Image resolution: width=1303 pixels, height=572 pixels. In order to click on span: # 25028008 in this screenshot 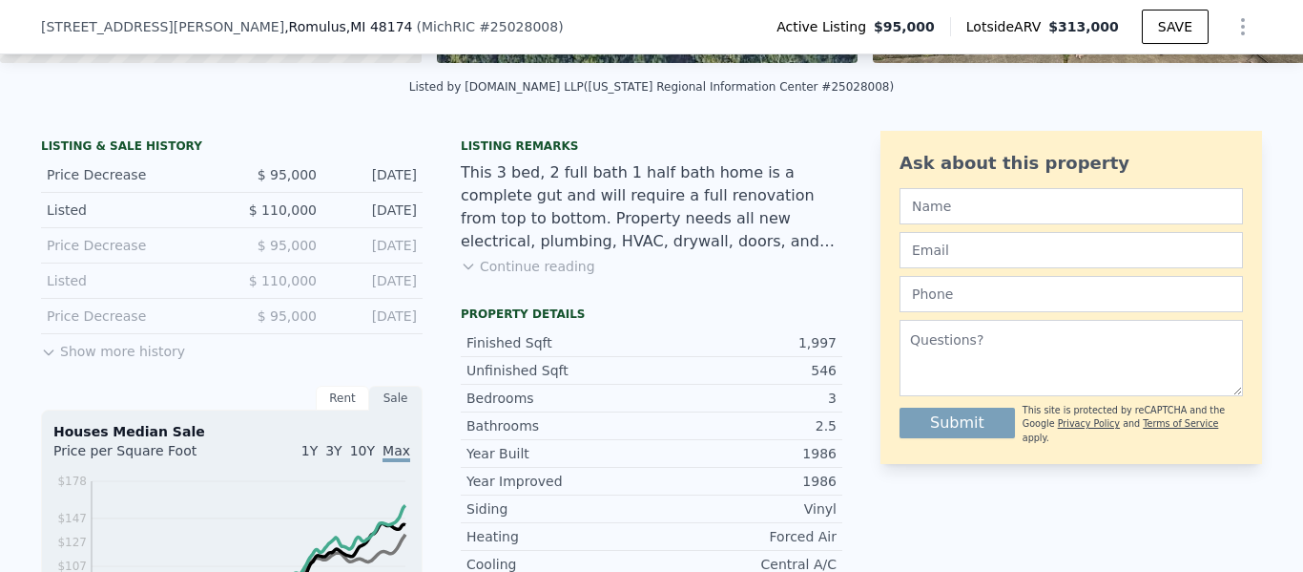, I will do `click(518, 27)`.